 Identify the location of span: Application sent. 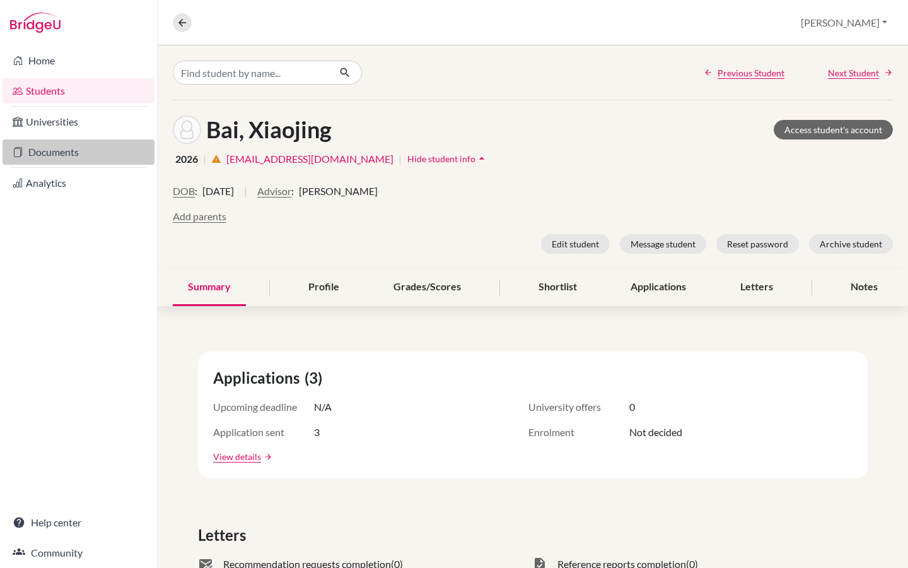
(264, 432).